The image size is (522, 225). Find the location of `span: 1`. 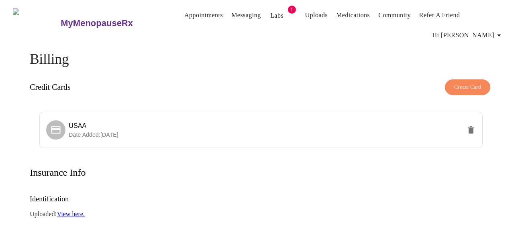

span: 1 is located at coordinates (292, 10).